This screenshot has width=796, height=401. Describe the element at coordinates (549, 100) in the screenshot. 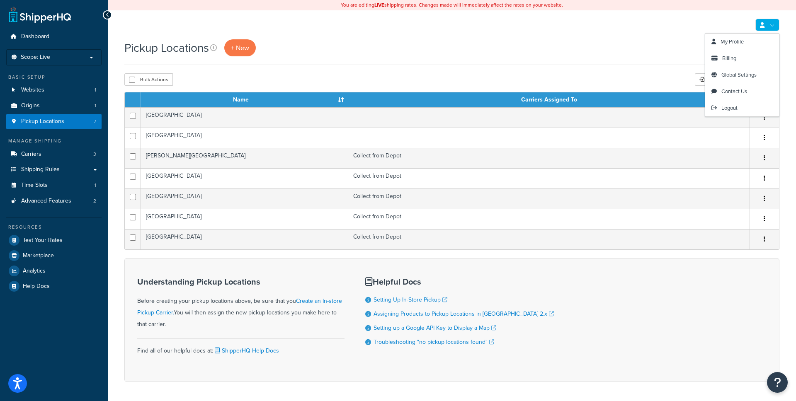

I see `th: Carriers Assigned To` at that location.